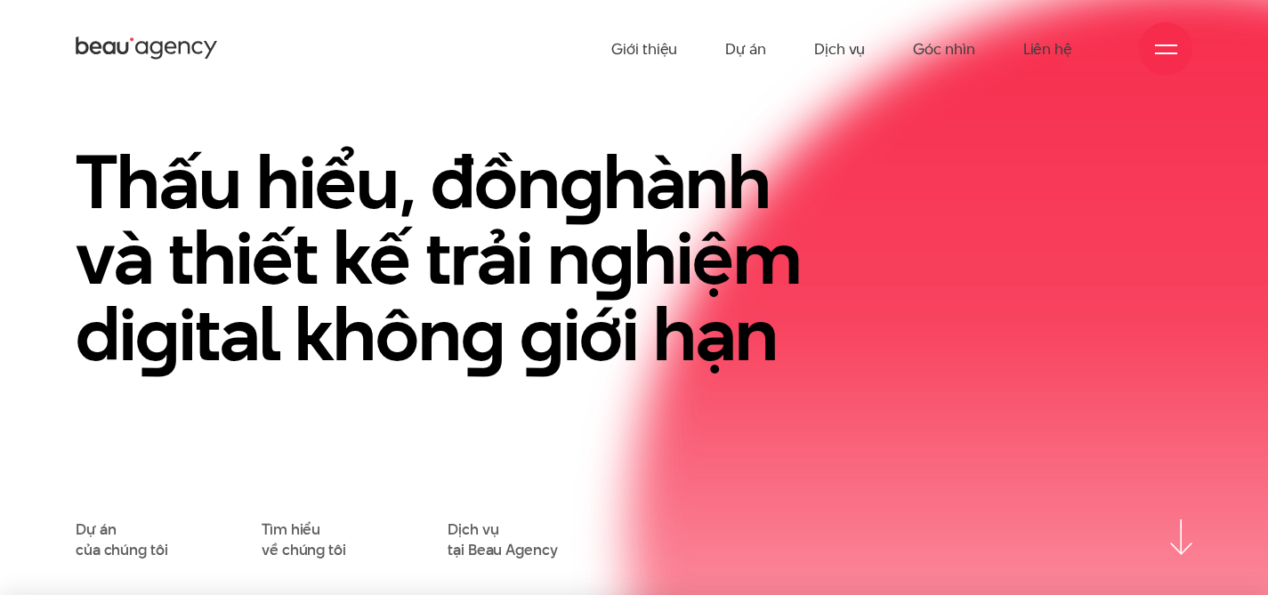  Describe the element at coordinates (443, 258) in the screenshot. I see `h1: Thấu hiểu, đồn hành và thiết kế trải n hiệm di ital khôn iới hạn` at that location.